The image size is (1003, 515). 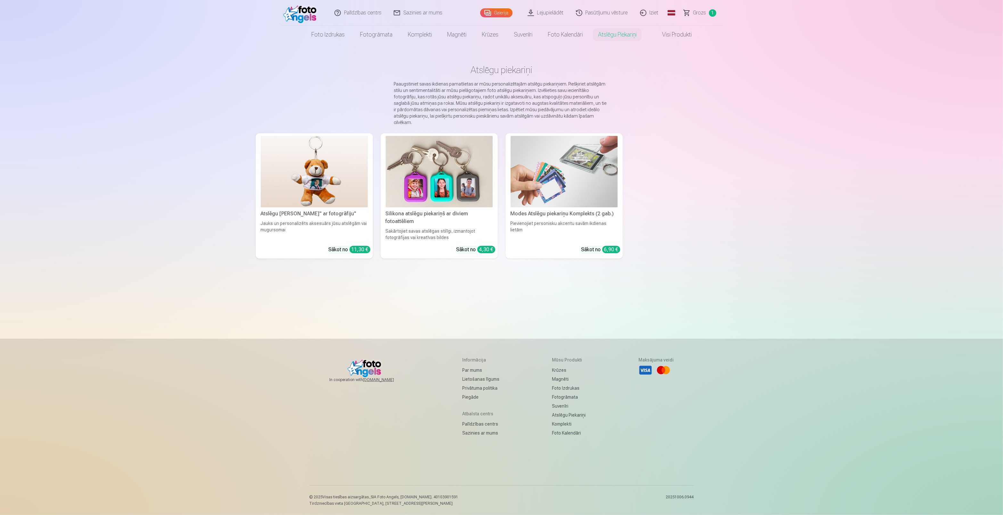 What do you see at coordinates (564, 171) in the screenshot?
I see `img: Modes Atslēgu piekariņu Komplekts (2 gab.)` at bounding box center [564, 171].